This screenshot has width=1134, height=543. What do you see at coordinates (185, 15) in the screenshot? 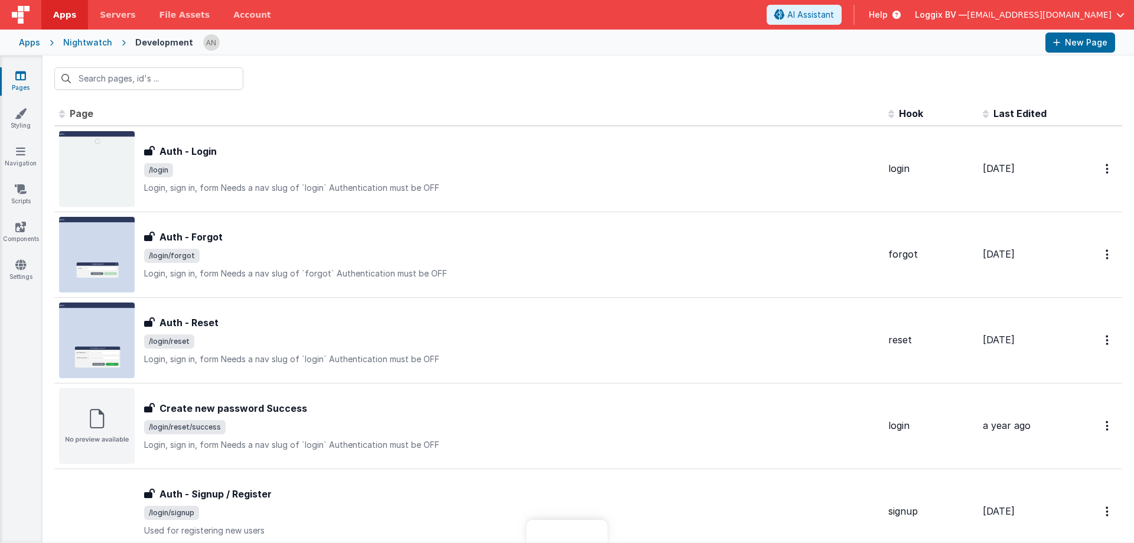
I see `span: File Assets` at bounding box center [185, 15].